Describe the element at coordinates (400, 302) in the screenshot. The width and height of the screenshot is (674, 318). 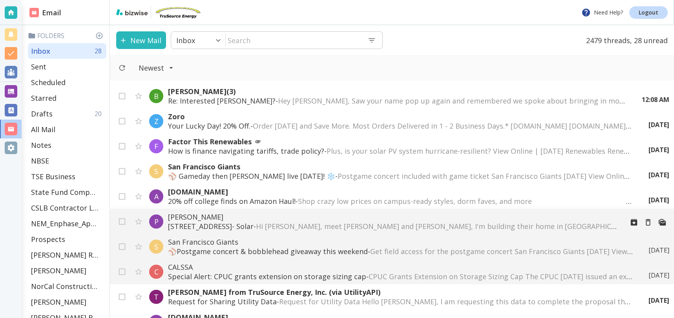
I see `p: Request for Sharing Utility Data -` at that location.